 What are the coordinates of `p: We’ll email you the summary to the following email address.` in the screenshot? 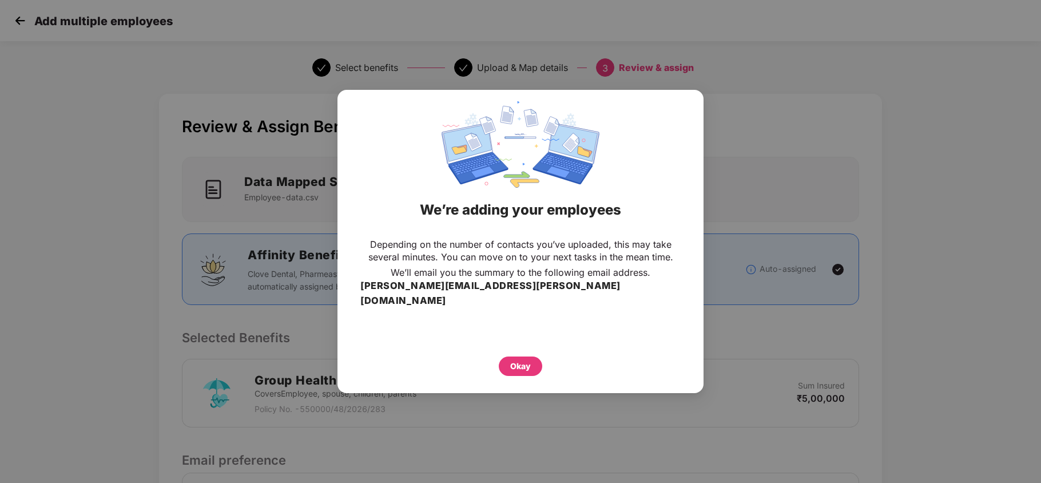 It's located at (521, 272).